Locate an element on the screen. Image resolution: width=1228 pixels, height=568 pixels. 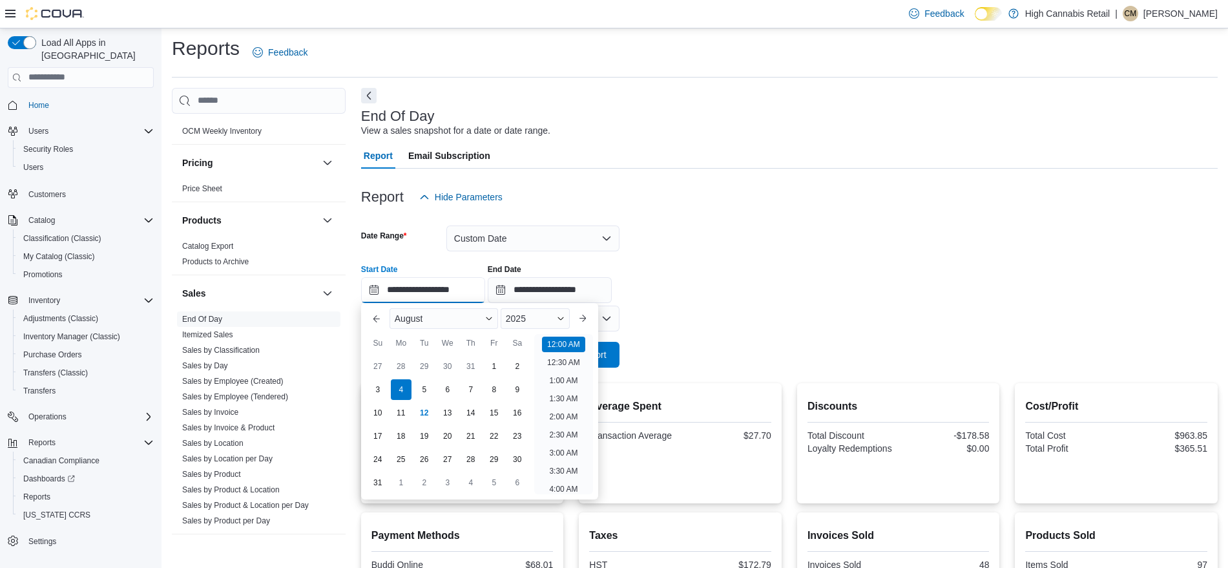
button: Custom Date is located at coordinates (533, 238).